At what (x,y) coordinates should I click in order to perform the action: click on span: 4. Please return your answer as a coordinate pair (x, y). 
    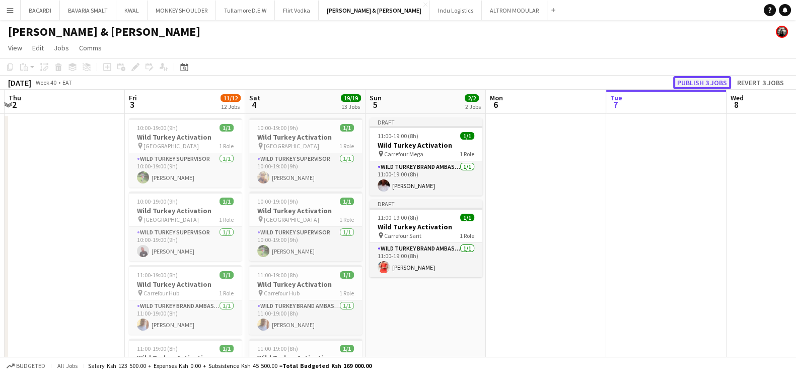
    Looking at the image, I should click on (254, 104).